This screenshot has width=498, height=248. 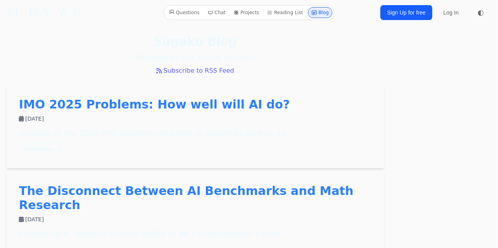 What do you see at coordinates (67, 13) in the screenshot?
I see `i: /K·U` at bounding box center [67, 13].